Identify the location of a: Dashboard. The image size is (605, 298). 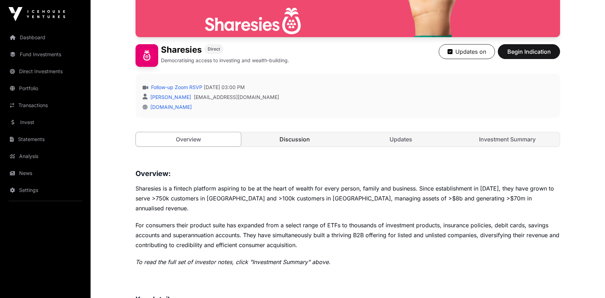
(45, 38).